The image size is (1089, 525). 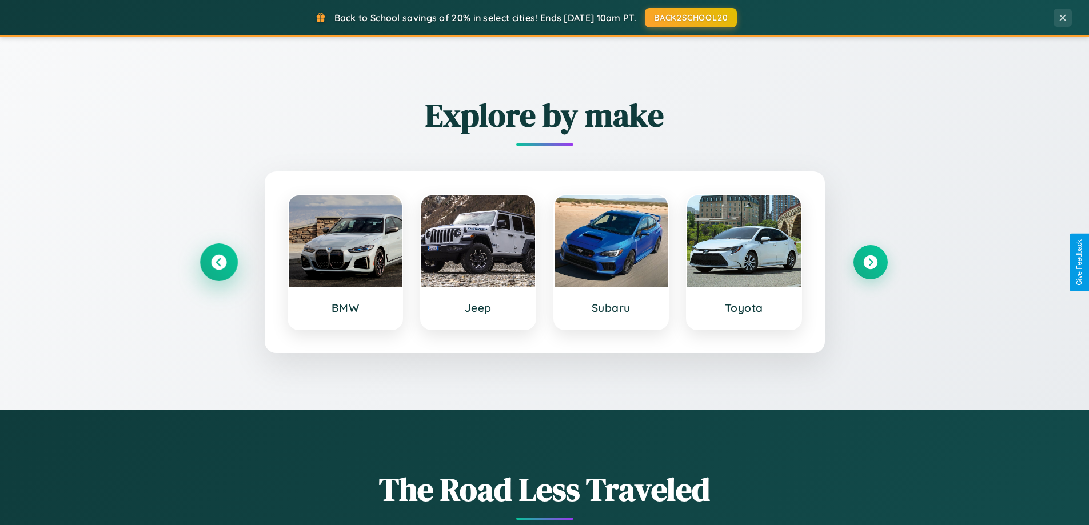 What do you see at coordinates (743, 308) in the screenshot?
I see `h3: Toyota` at bounding box center [743, 308].